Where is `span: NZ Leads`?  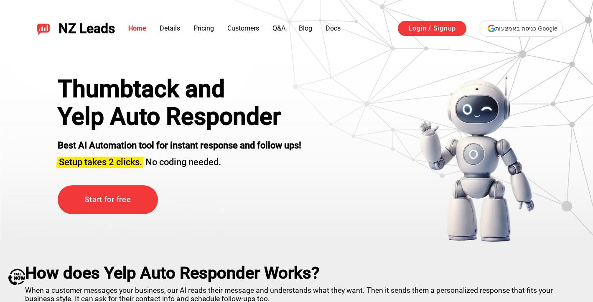
span: NZ Leads is located at coordinates (87, 28).